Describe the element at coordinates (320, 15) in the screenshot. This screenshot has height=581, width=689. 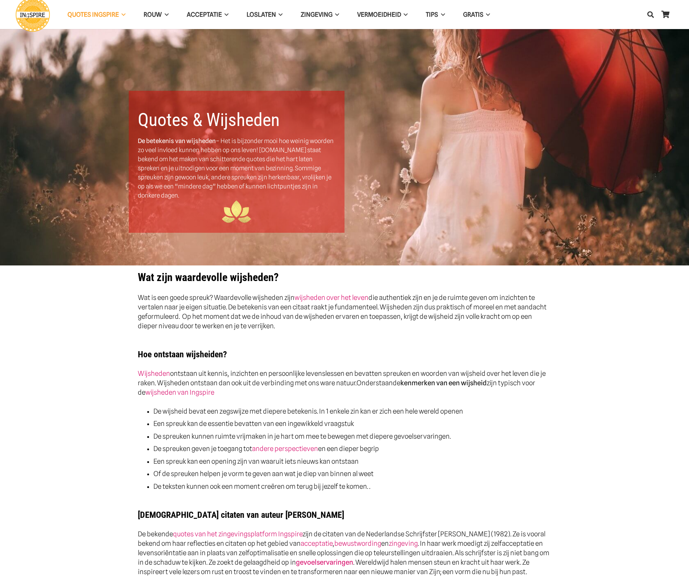
I see `a: ZingevingZingeving Menu` at that location.